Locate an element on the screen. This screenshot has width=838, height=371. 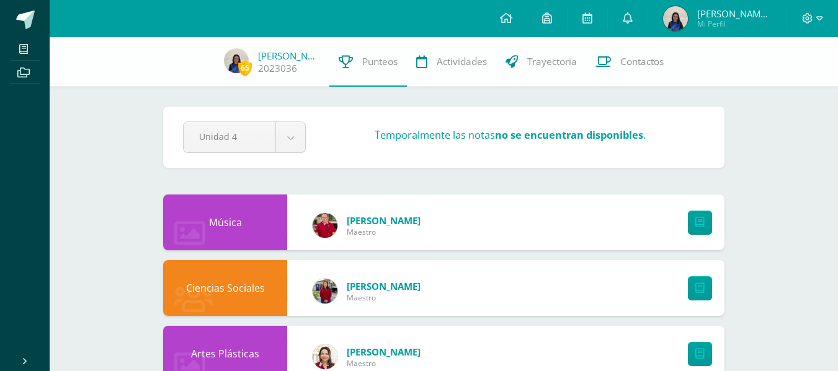
a: Contactos is located at coordinates (629, 62).